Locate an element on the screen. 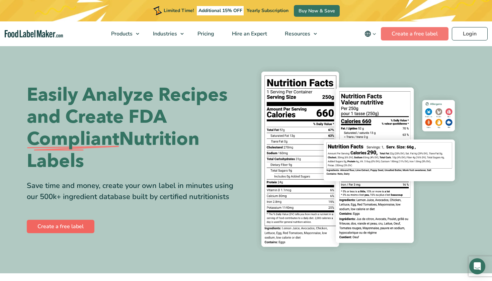 This screenshot has width=492, height=281. a: Industries is located at coordinates (166, 34).